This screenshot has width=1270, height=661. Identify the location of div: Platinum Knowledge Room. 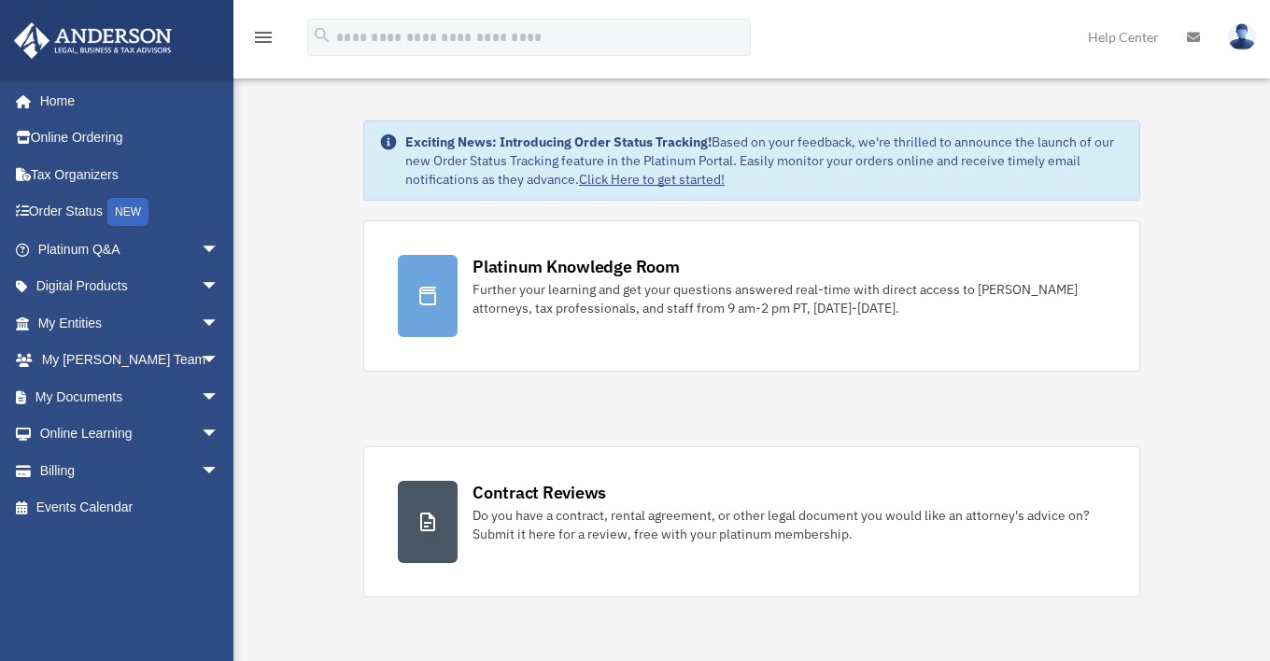
(576, 266).